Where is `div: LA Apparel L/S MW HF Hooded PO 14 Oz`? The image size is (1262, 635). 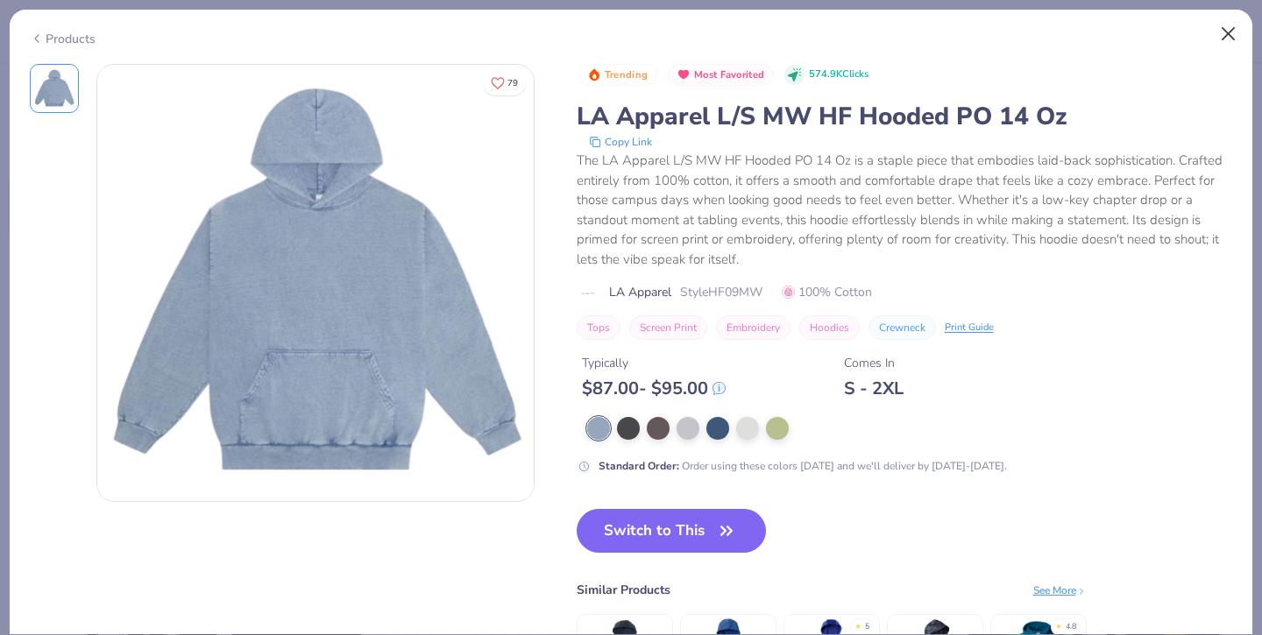 div: LA Apparel L/S MW HF Hooded PO 14 Oz is located at coordinates (904, 117).